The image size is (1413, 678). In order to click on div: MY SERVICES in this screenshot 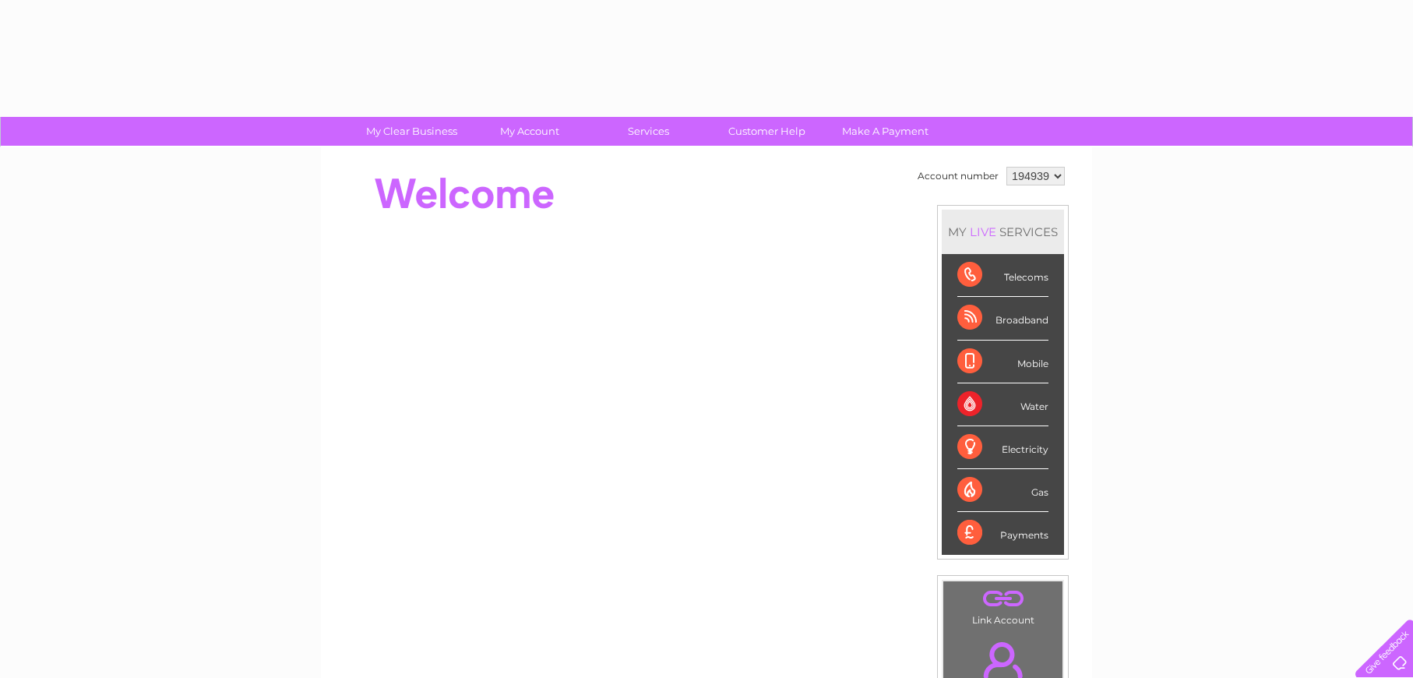, I will do `click(1003, 231)`.